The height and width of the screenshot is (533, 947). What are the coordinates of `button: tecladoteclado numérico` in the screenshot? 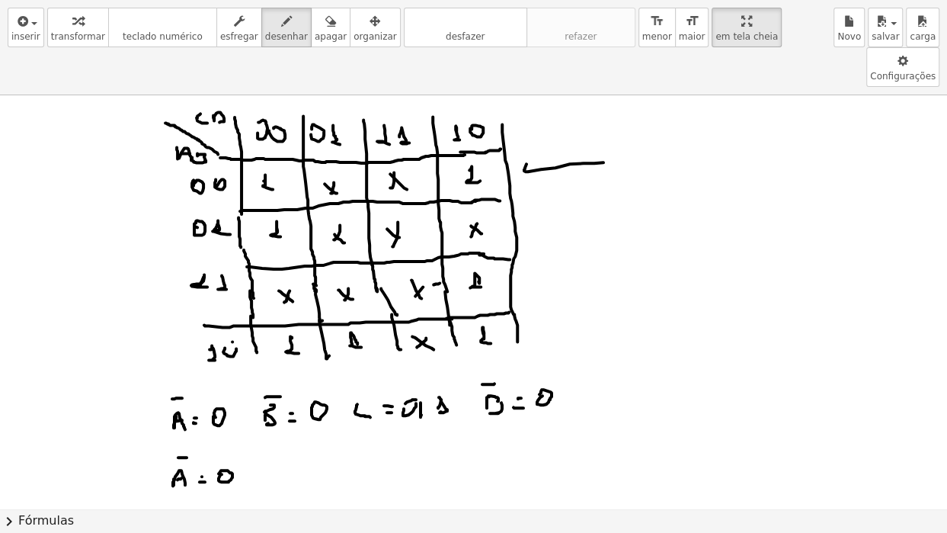 It's located at (162, 27).